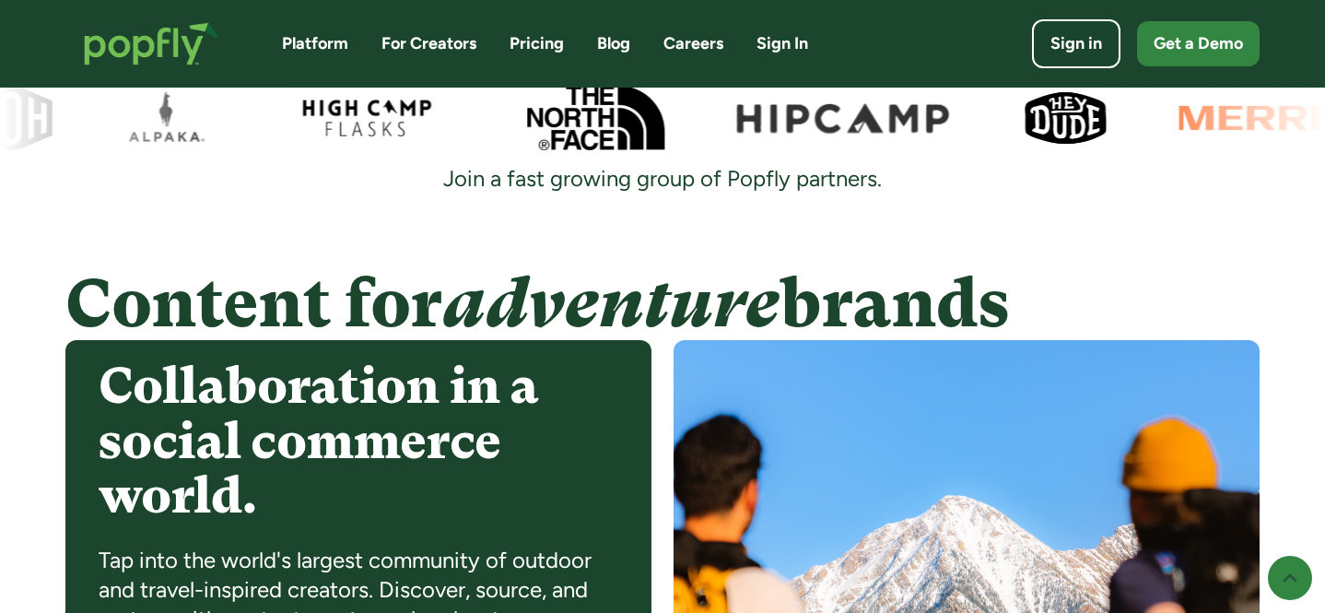 This screenshot has height=613, width=1325. I want to click on a: home, so click(151, 43).